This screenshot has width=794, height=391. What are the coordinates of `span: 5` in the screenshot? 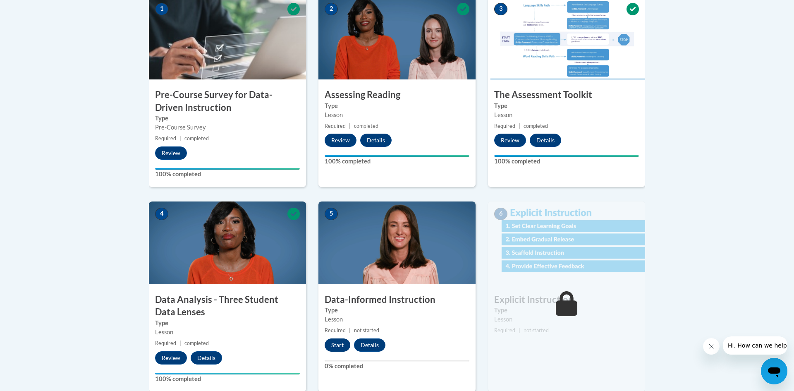 It's located at (331, 214).